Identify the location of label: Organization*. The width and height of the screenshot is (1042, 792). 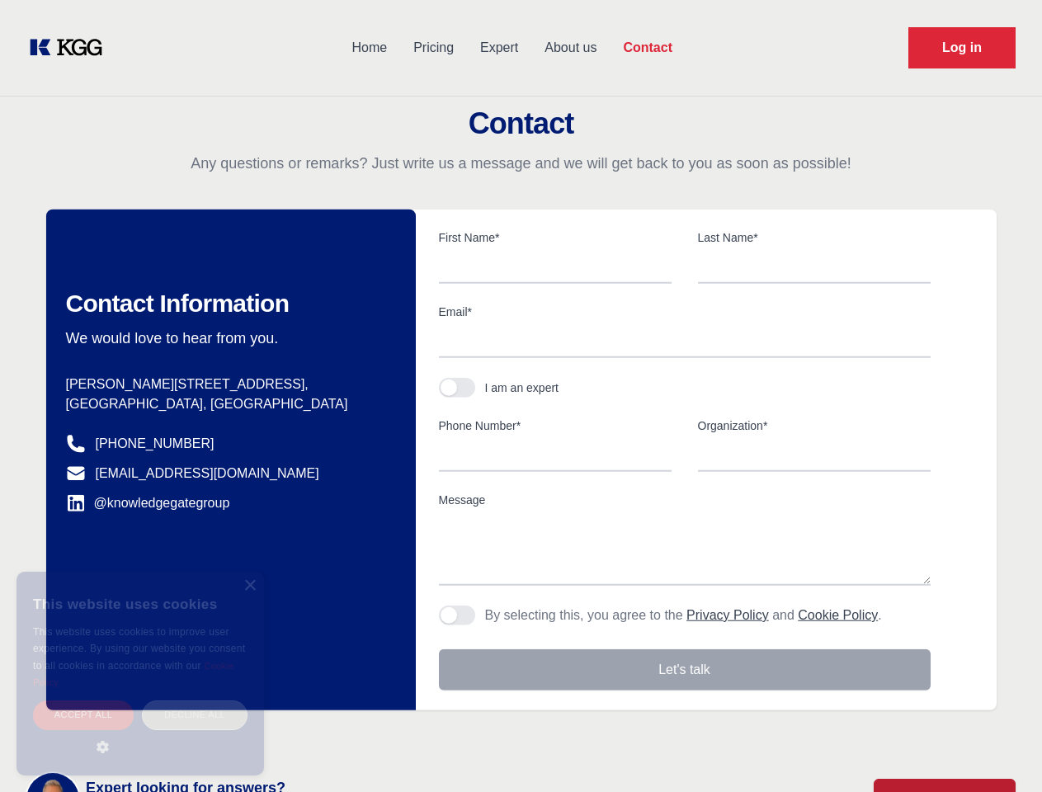
(814, 426).